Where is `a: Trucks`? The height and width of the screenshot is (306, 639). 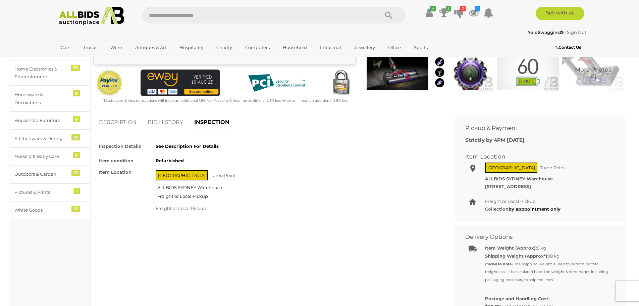
a: Trucks is located at coordinates (90, 47).